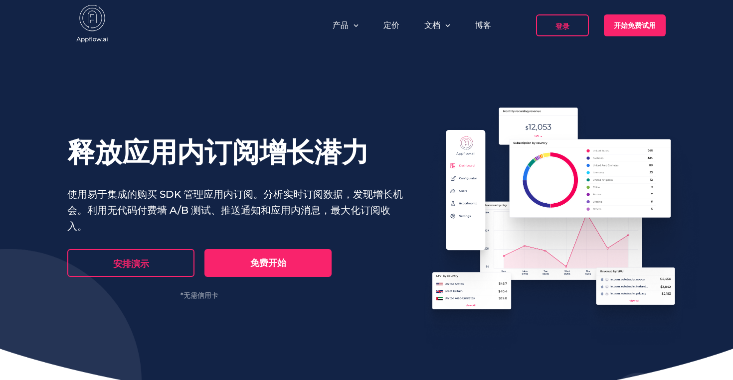 This screenshot has height=380, width=733. What do you see at coordinates (131, 263) in the screenshot?
I see `a: 安排演示` at bounding box center [131, 263].